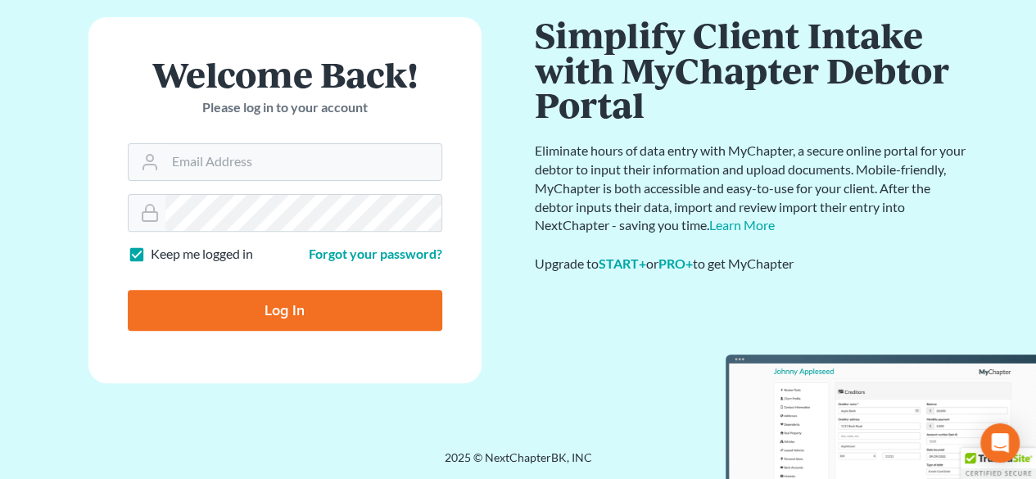 This screenshot has width=1036, height=479. Describe the element at coordinates (622, 263) in the screenshot. I see `a: START+` at that location.